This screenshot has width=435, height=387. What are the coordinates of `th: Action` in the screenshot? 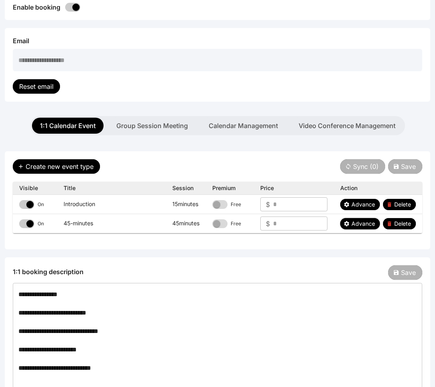 It's located at (378, 188).